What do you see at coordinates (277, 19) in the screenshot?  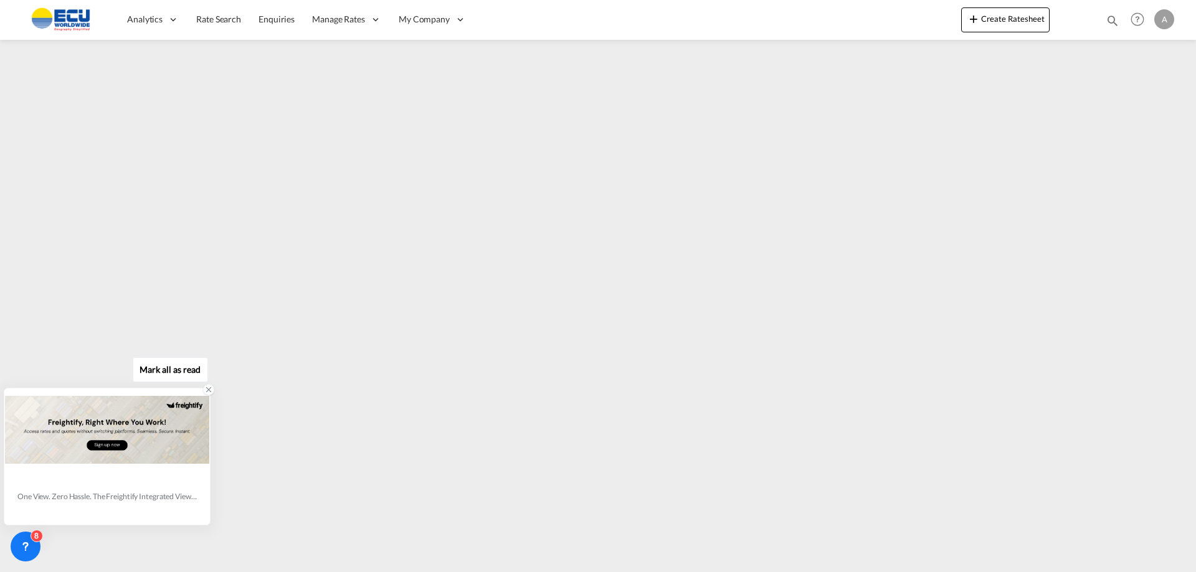 I see `span: Enquiries` at bounding box center [277, 19].